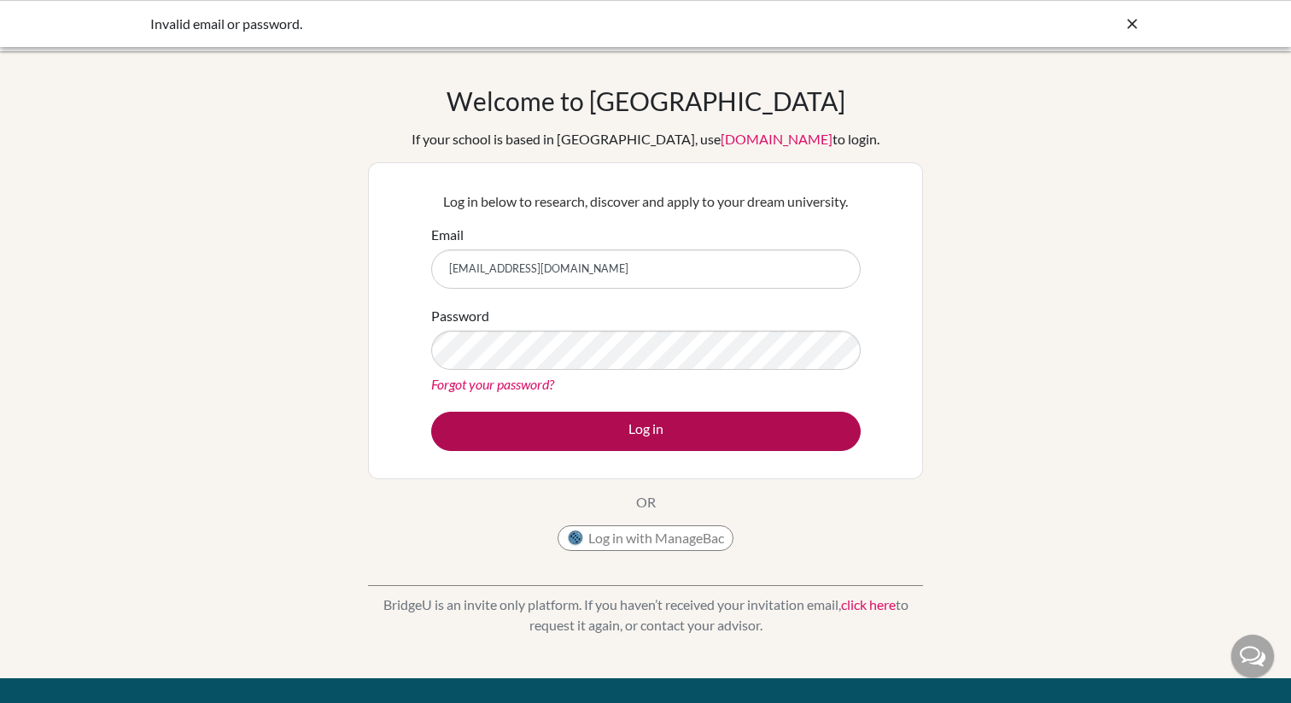 This screenshot has width=1291, height=703. What do you see at coordinates (518, 24) in the screenshot?
I see `div: Invalid email or password.` at bounding box center [518, 24].